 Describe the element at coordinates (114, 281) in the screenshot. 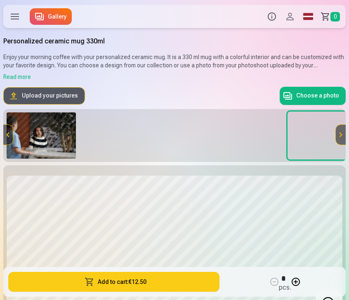

I see `button: Add to cart:€12.50` at that location.